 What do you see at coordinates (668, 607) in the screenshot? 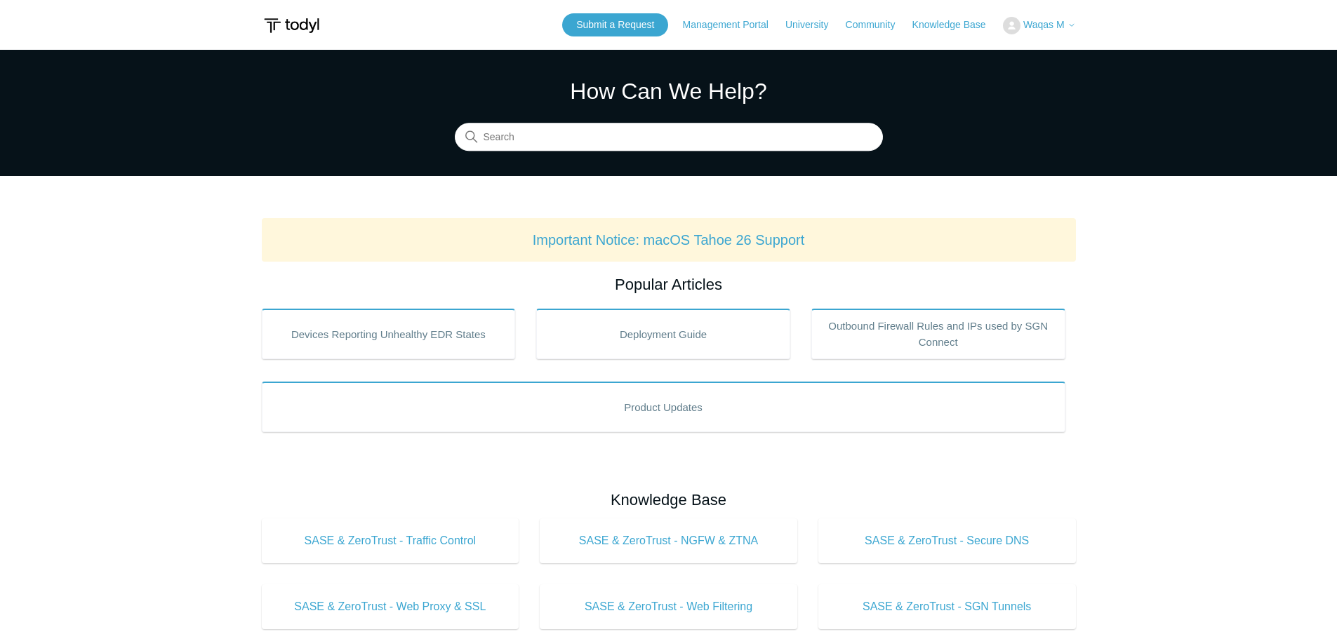
I see `span: SASE & ZeroTrust - Web Filtering` at bounding box center [668, 607].